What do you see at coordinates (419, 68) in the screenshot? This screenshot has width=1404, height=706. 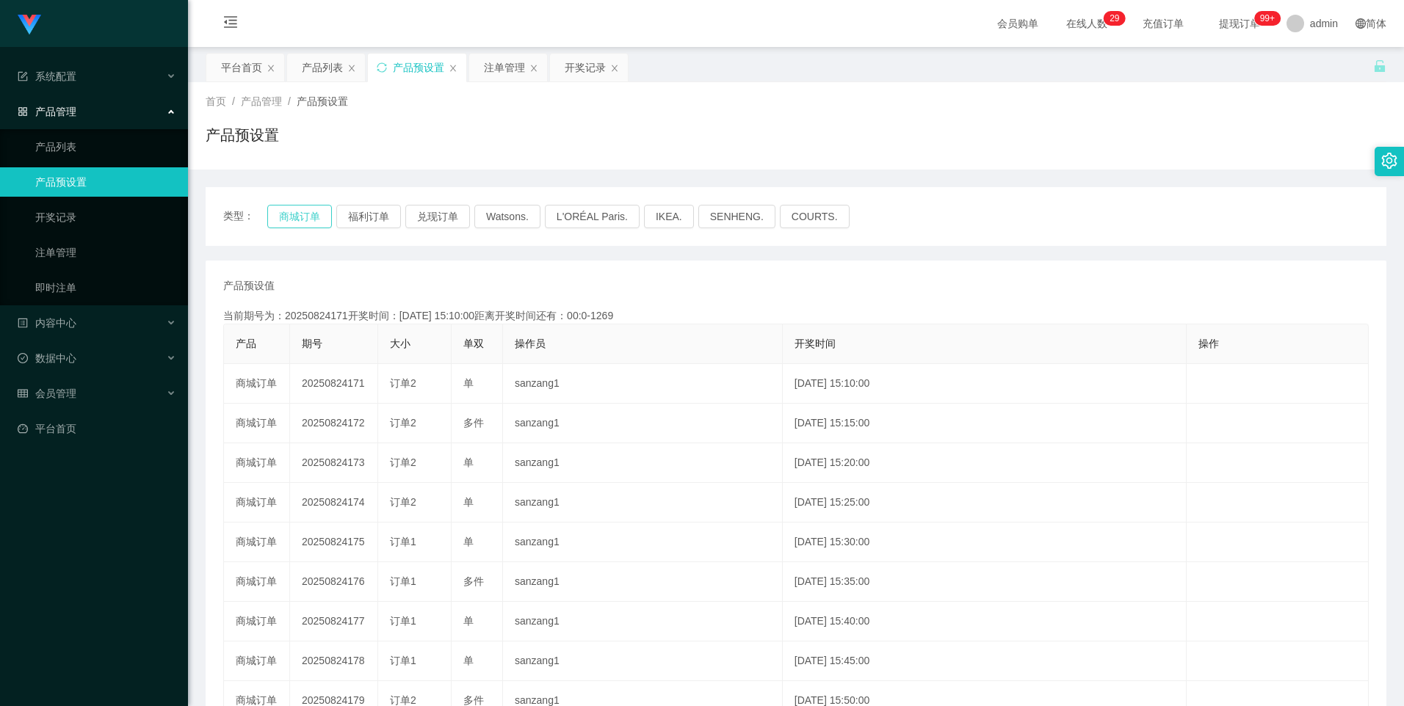 I see `div: 产品预设置` at bounding box center [419, 68].